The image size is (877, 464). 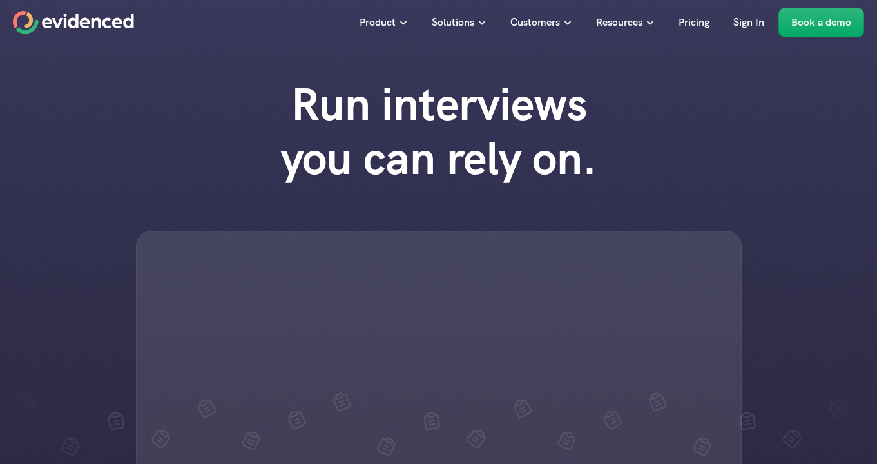 I want to click on a: Book a demo, so click(x=821, y=23).